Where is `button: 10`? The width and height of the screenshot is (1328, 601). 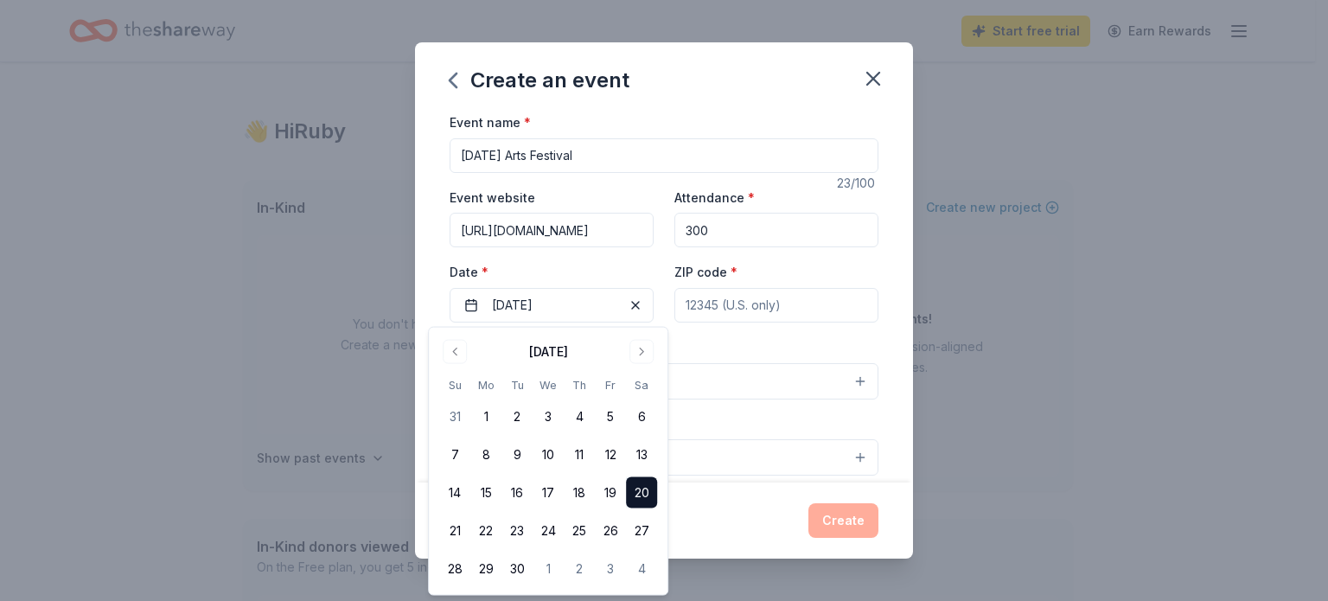 button: 10 is located at coordinates (548, 455).